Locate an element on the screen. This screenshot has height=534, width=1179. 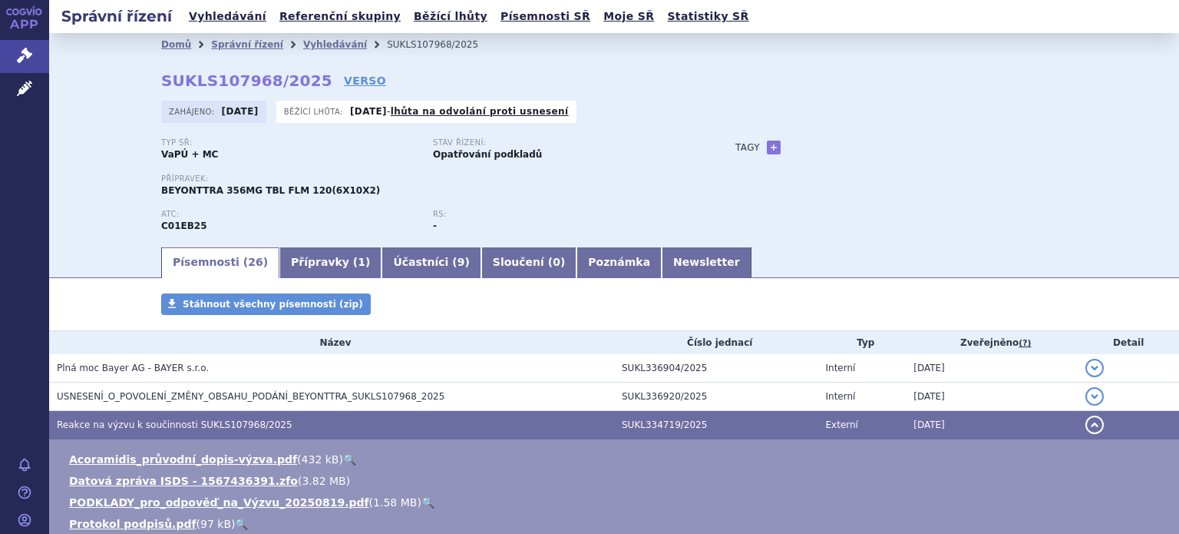
strong: SUKLS107968/2025 is located at coordinates (246, 81).